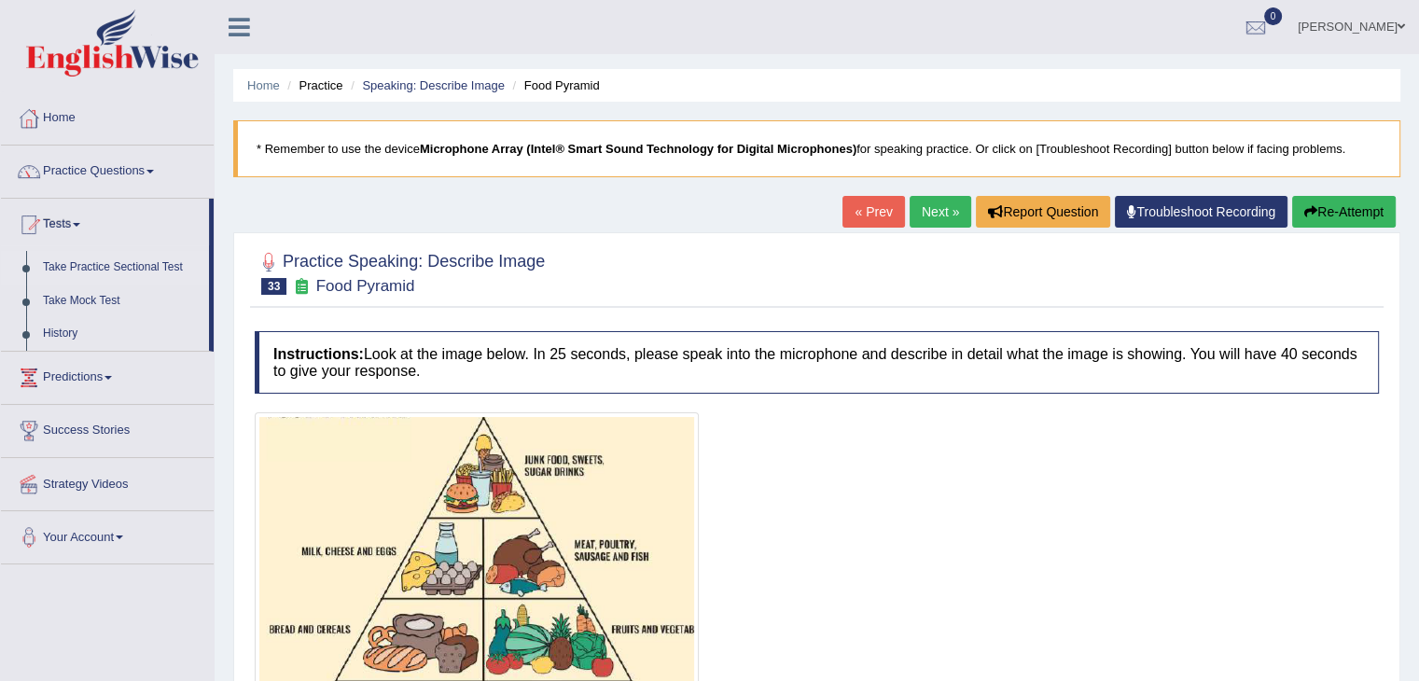  What do you see at coordinates (107, 535) in the screenshot?
I see `a: Your Account` at bounding box center [107, 535].